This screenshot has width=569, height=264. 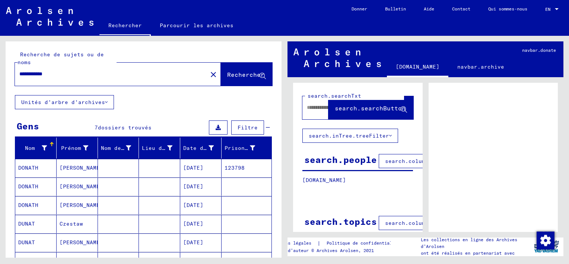 I want to click on div: Lieu de naissance, so click(x=162, y=148).